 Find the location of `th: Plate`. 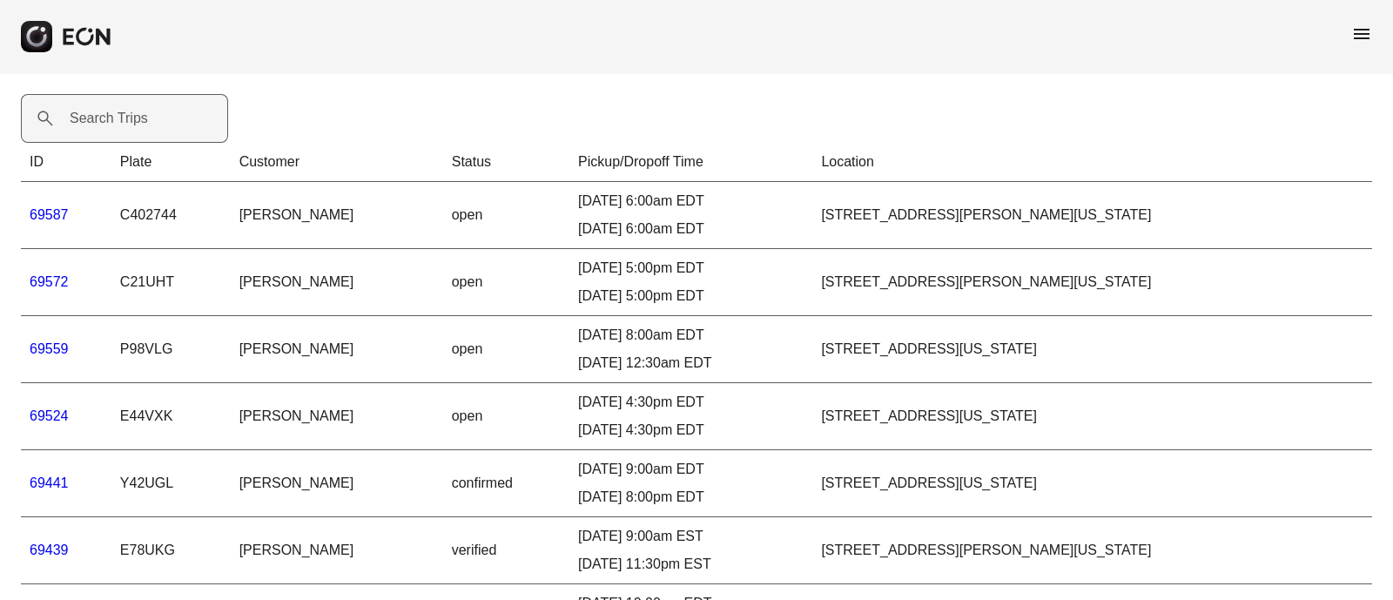

th: Plate is located at coordinates (171, 162).